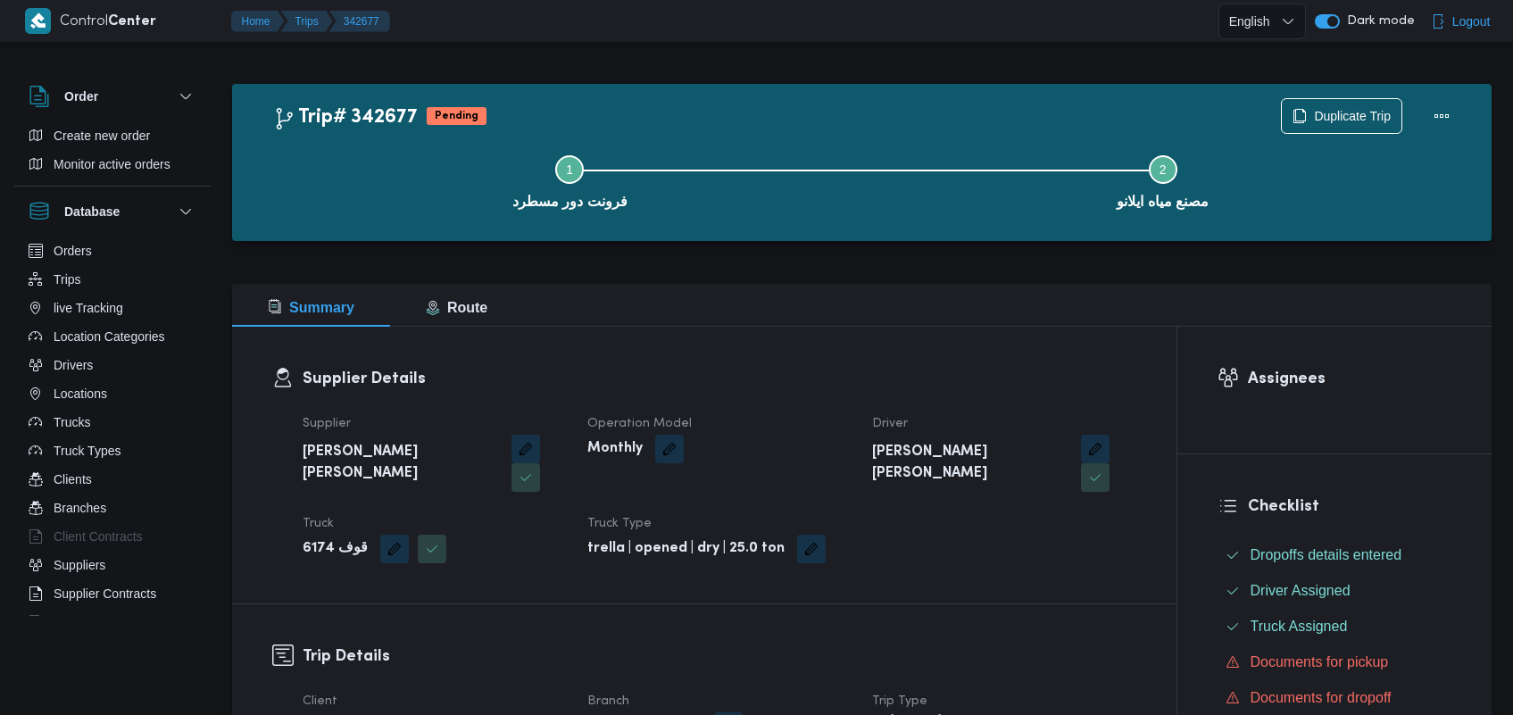 The image size is (1513, 715). What do you see at coordinates (890, 423) in the screenshot?
I see `span: Driver` at bounding box center [890, 423].